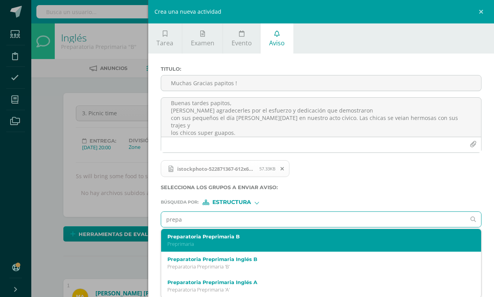 The image size is (494, 297). What do you see at coordinates (242, 43) in the screenshot?
I see `span: Evento` at bounding box center [242, 43].